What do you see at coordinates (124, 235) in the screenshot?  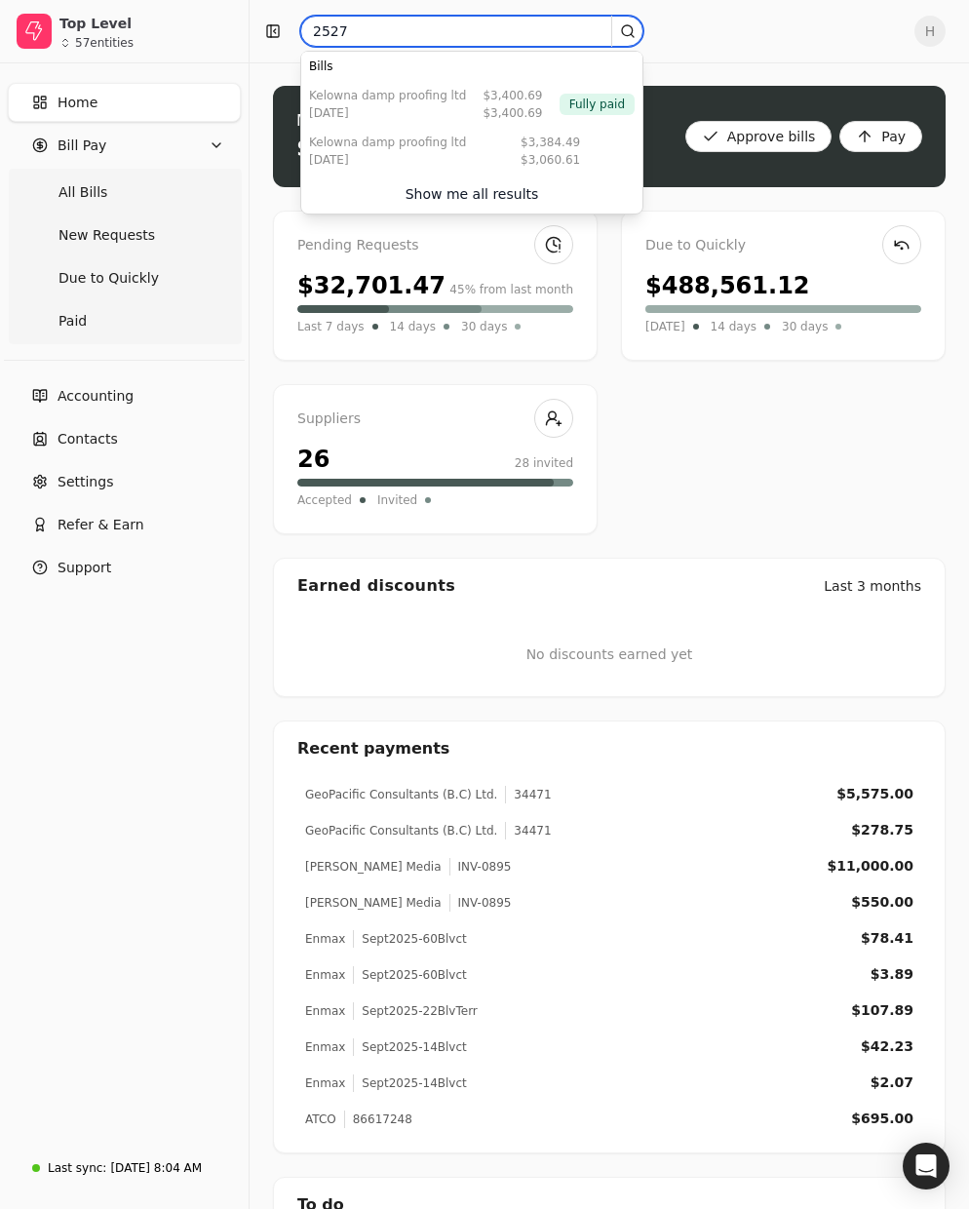 I see `a: New Requests` at bounding box center [124, 235].